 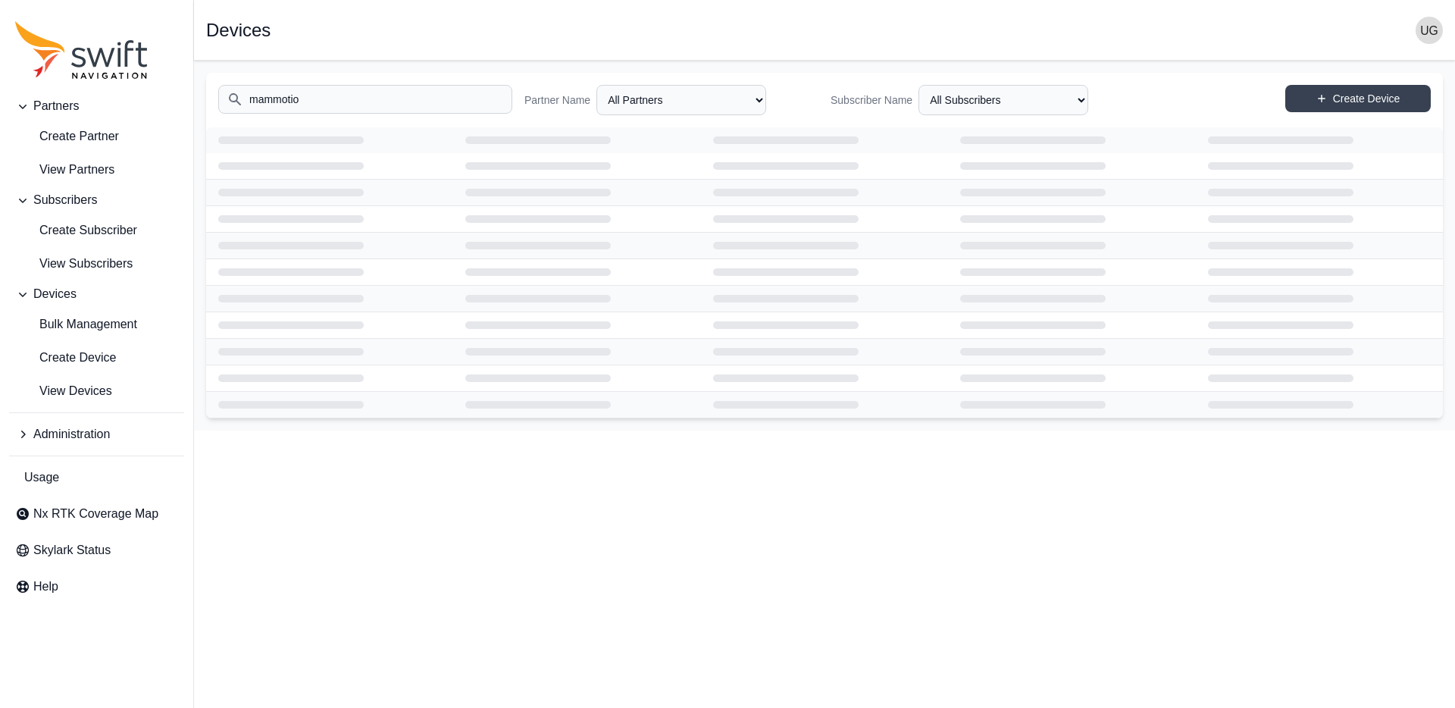 What do you see at coordinates (96, 324) in the screenshot?
I see `a: Bulk Management` at bounding box center [96, 324].